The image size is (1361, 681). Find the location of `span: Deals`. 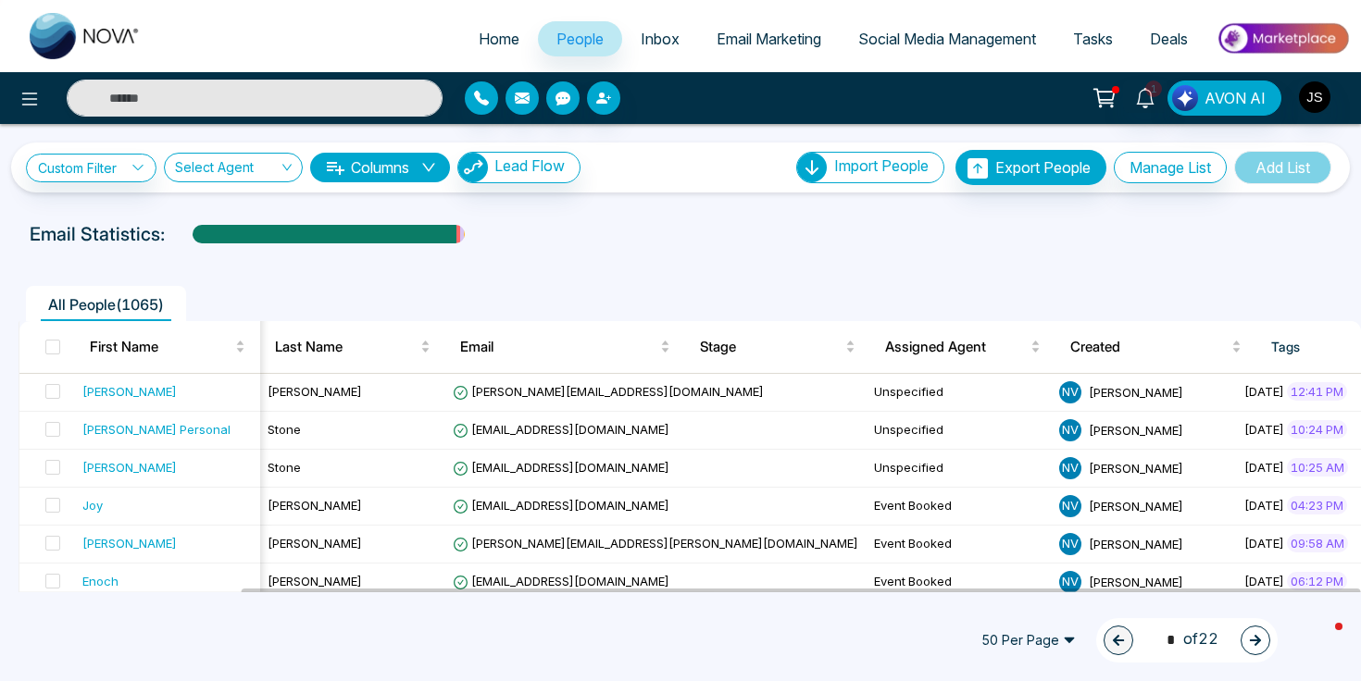

span: Deals is located at coordinates (1168, 39).